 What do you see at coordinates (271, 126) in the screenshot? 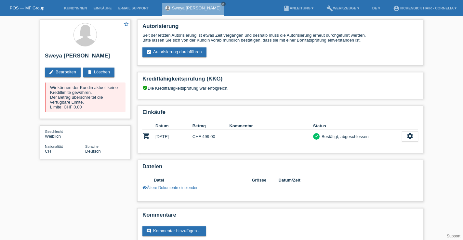
I see `th: Kommentar` at bounding box center [271, 126].